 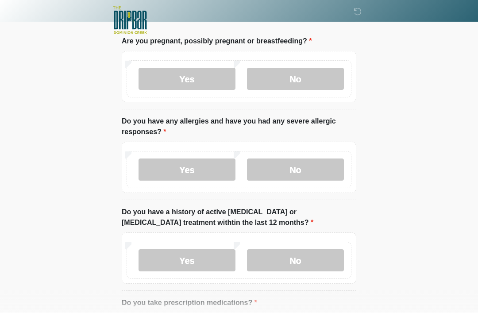 I want to click on label: Do you take prescription medications?, so click(x=189, y=303).